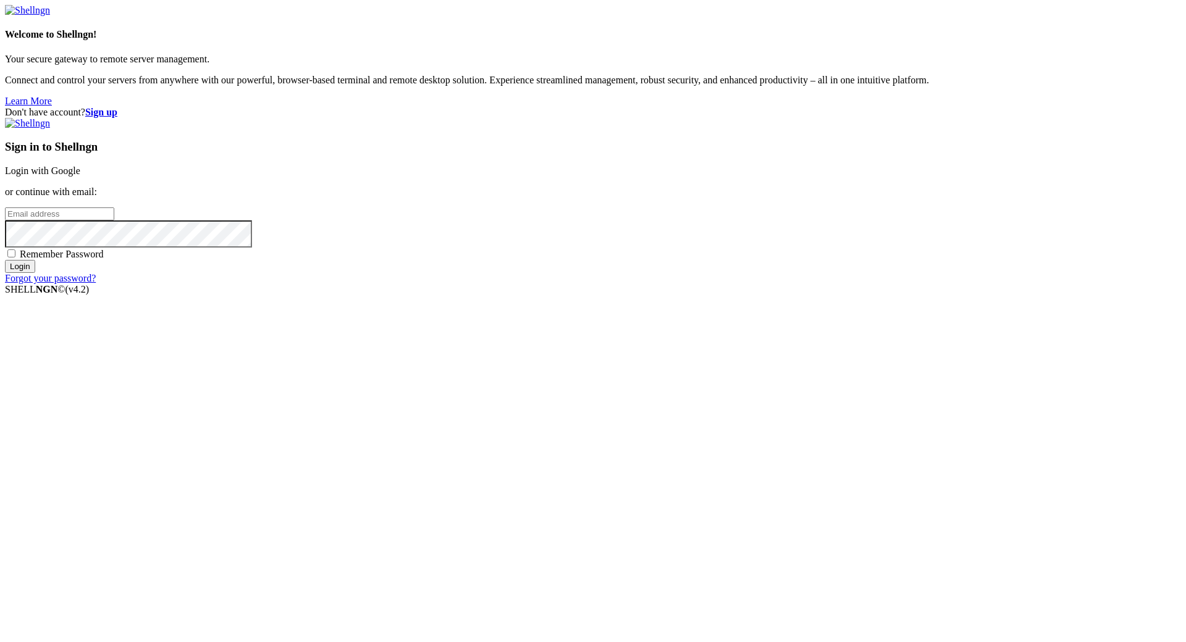 The image size is (1186, 642). Describe the element at coordinates (101, 112) in the screenshot. I see `a: Sign up` at that location.